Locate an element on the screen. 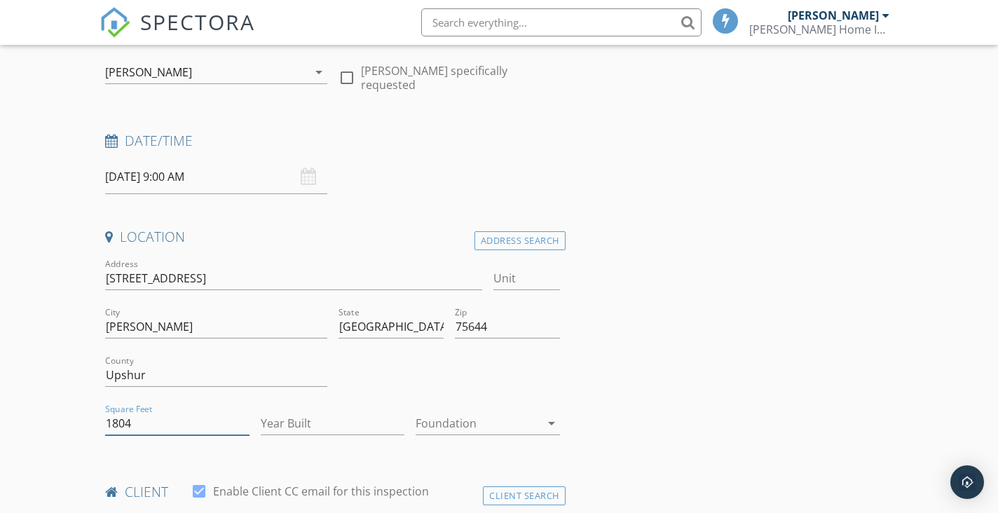  div: Open Intercom Messenger is located at coordinates (967, 482).